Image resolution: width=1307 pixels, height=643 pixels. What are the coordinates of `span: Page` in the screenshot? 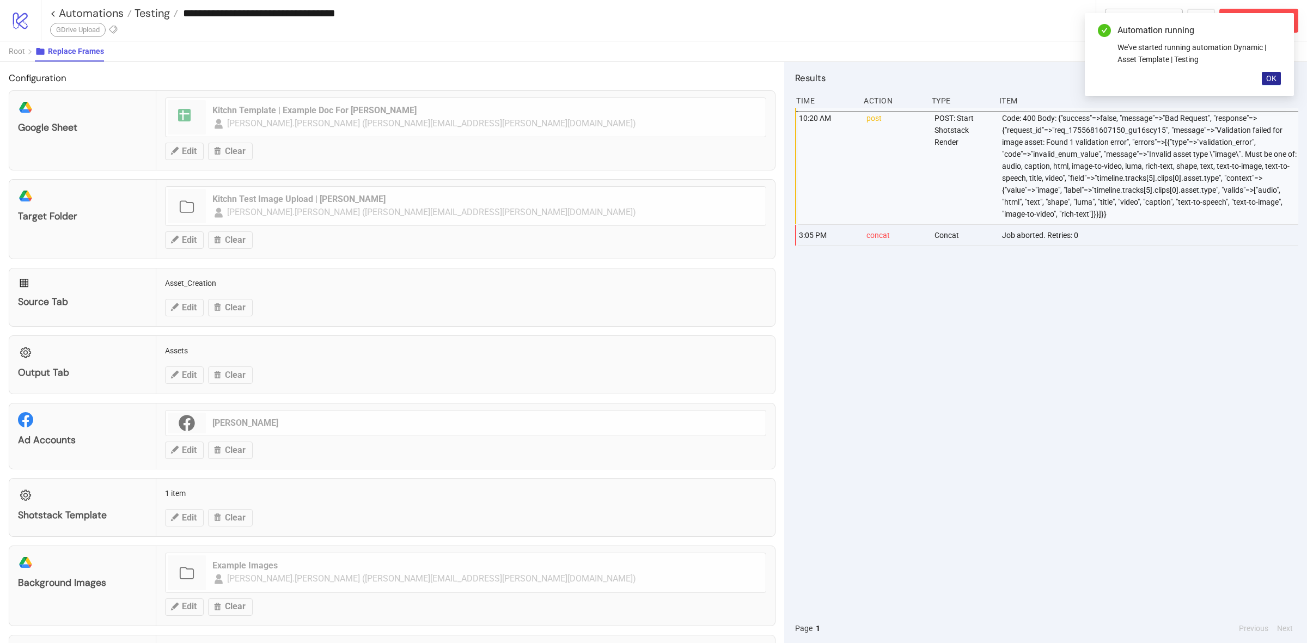 It's located at (804, 628).